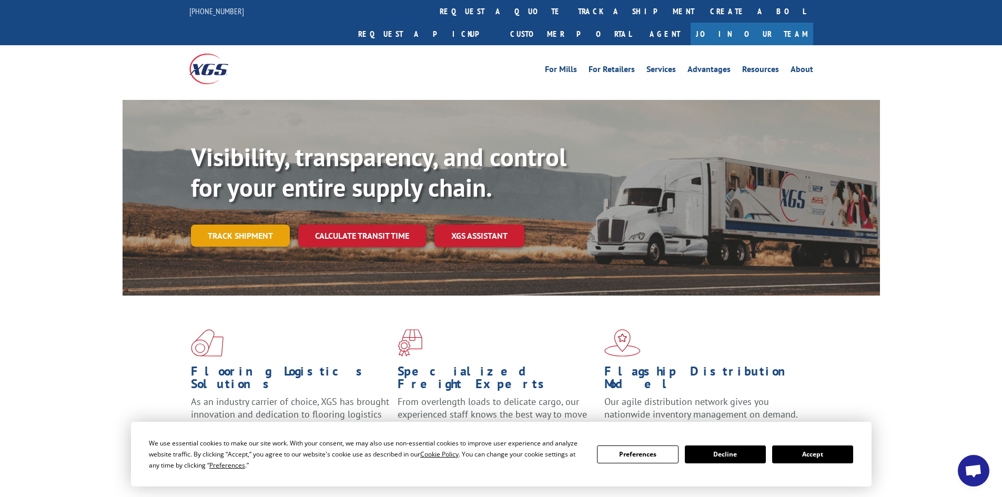 Image resolution: width=1002 pixels, height=497 pixels. I want to click on a: Resources, so click(760, 71).